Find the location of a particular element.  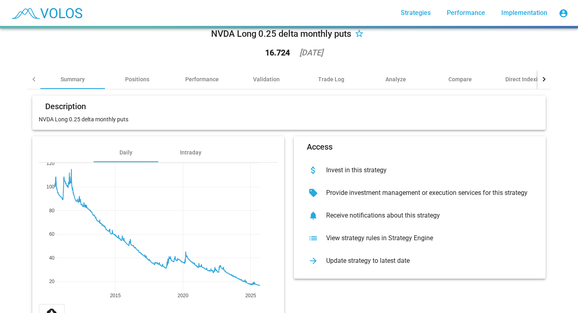

mat-icon: arrow_forward is located at coordinates (313, 260).